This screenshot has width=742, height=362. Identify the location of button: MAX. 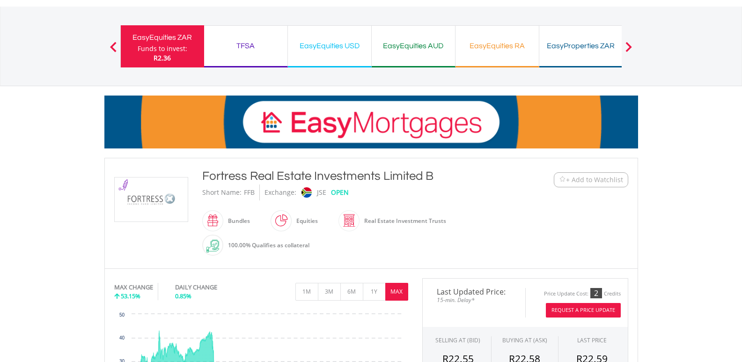
(396, 292).